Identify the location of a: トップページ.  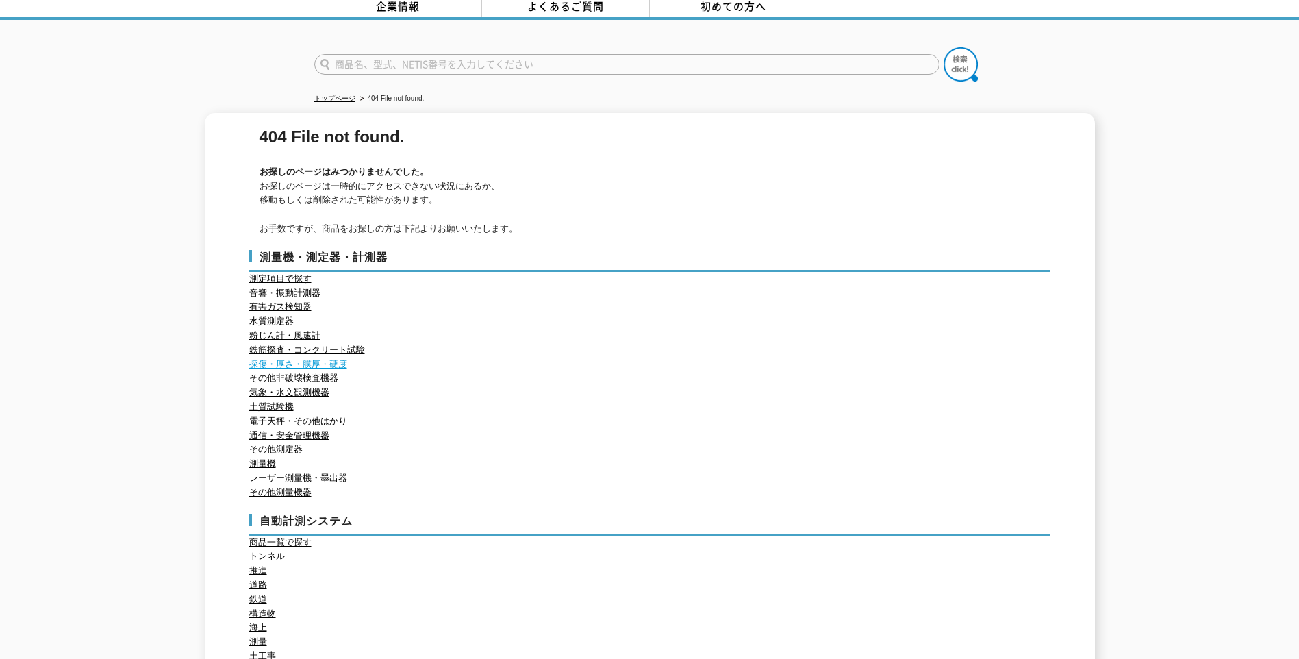
(335, 98).